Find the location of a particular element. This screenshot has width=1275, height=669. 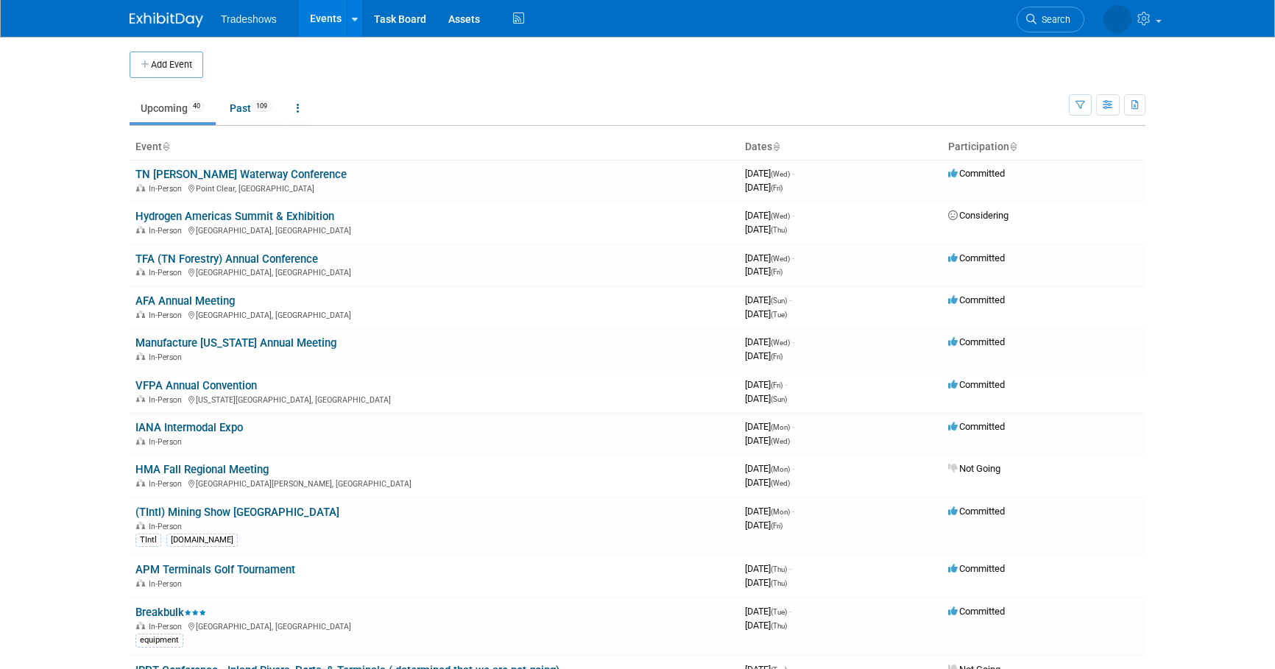

span: Not Going is located at coordinates (974, 468).